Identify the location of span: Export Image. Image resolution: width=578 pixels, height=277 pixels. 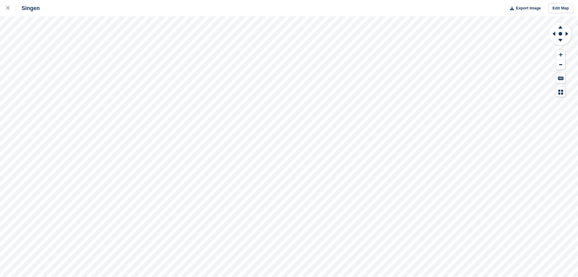
(529, 8).